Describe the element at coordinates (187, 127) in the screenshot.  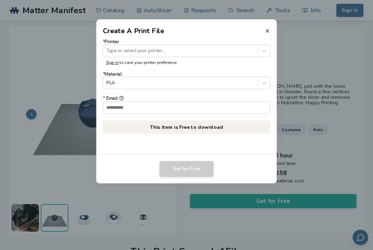
I see `p: This item is Free to download` at that location.